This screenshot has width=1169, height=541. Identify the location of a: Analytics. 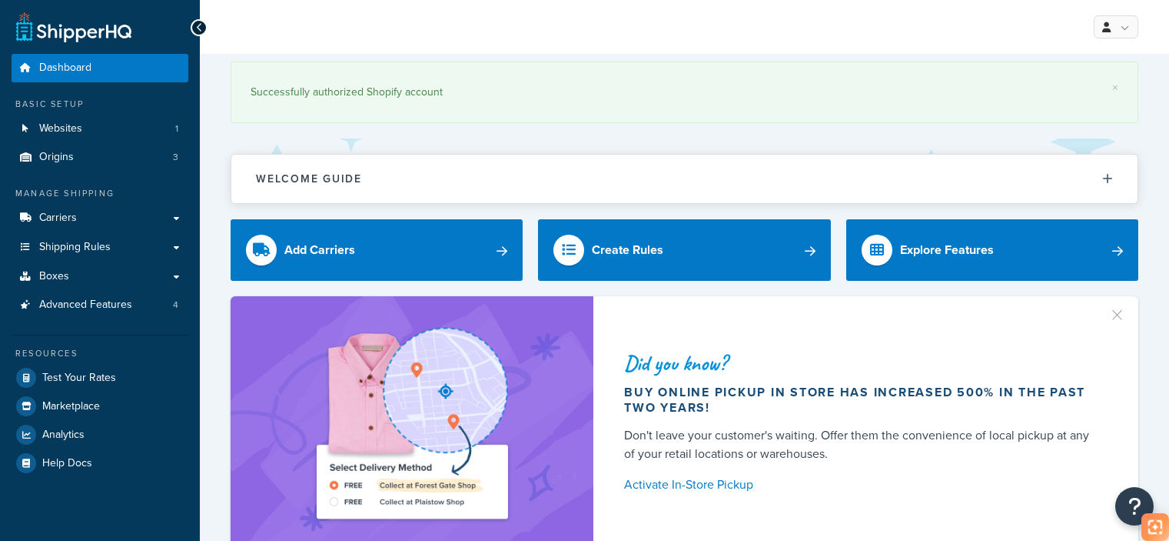
(100, 434).